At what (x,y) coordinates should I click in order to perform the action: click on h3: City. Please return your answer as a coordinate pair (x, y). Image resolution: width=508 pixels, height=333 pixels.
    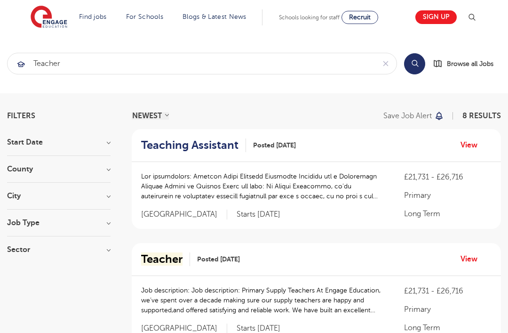
    Looking at the image, I should click on (59, 196).